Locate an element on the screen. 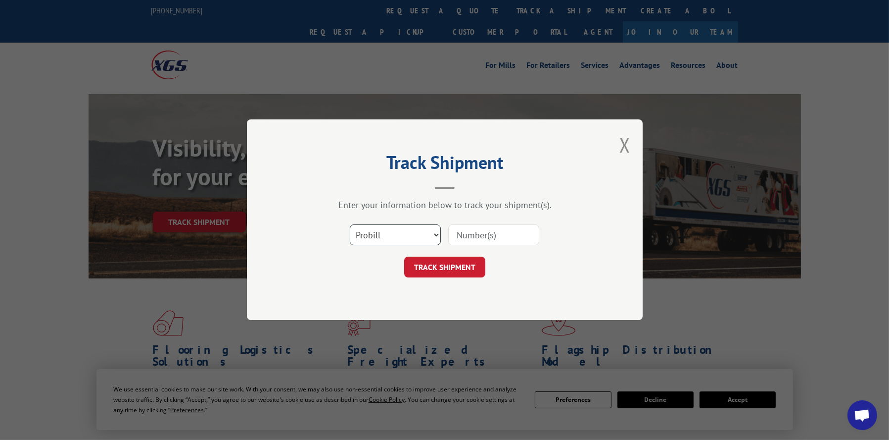 This screenshot has width=889, height=440. input: Number(s) is located at coordinates (494, 235).